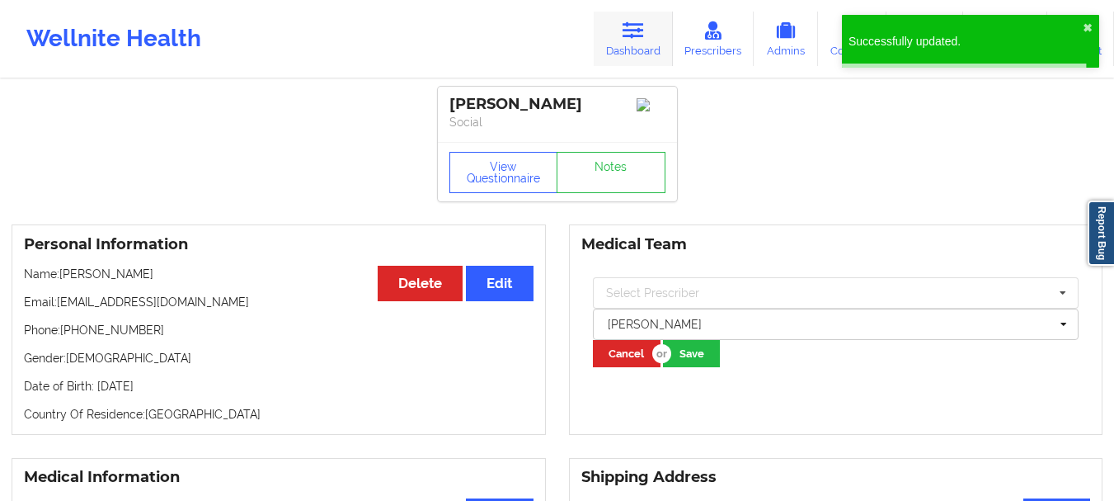  Describe the element at coordinates (852, 39) in the screenshot. I see `a: Coaches` at that location.